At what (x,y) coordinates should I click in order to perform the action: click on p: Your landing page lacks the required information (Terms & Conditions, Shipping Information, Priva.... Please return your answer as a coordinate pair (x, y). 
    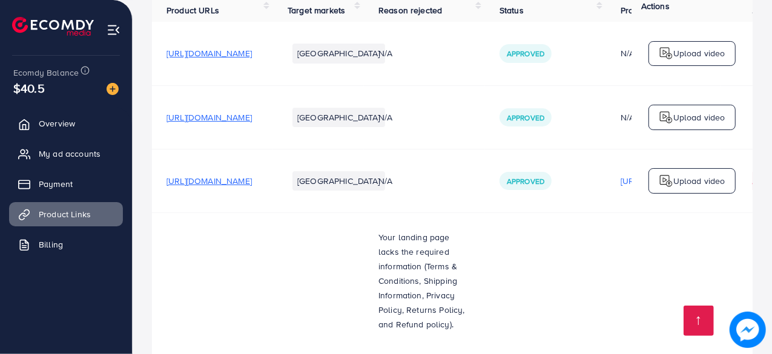
    Looking at the image, I should click on (424, 281).